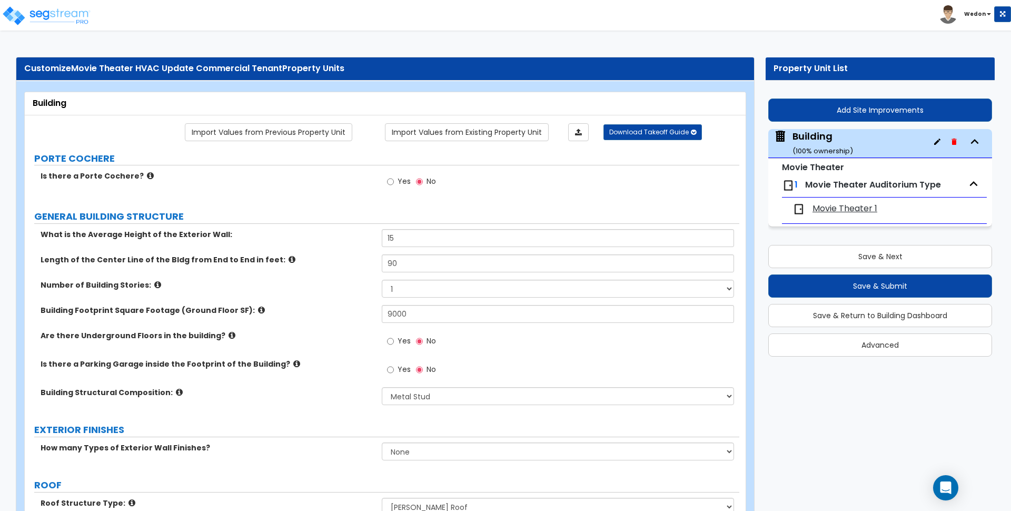  I want to click on span: Movie Theater 1, so click(844, 208).